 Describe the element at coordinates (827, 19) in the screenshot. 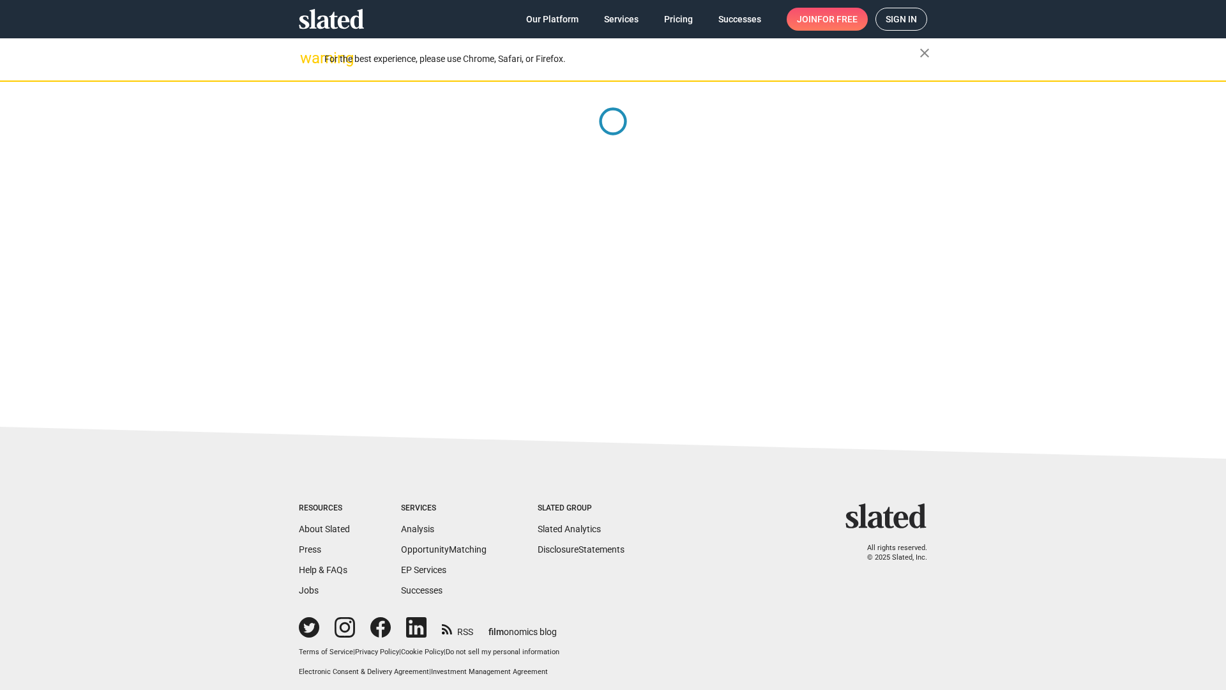

I see `a: Joinfor free` at that location.